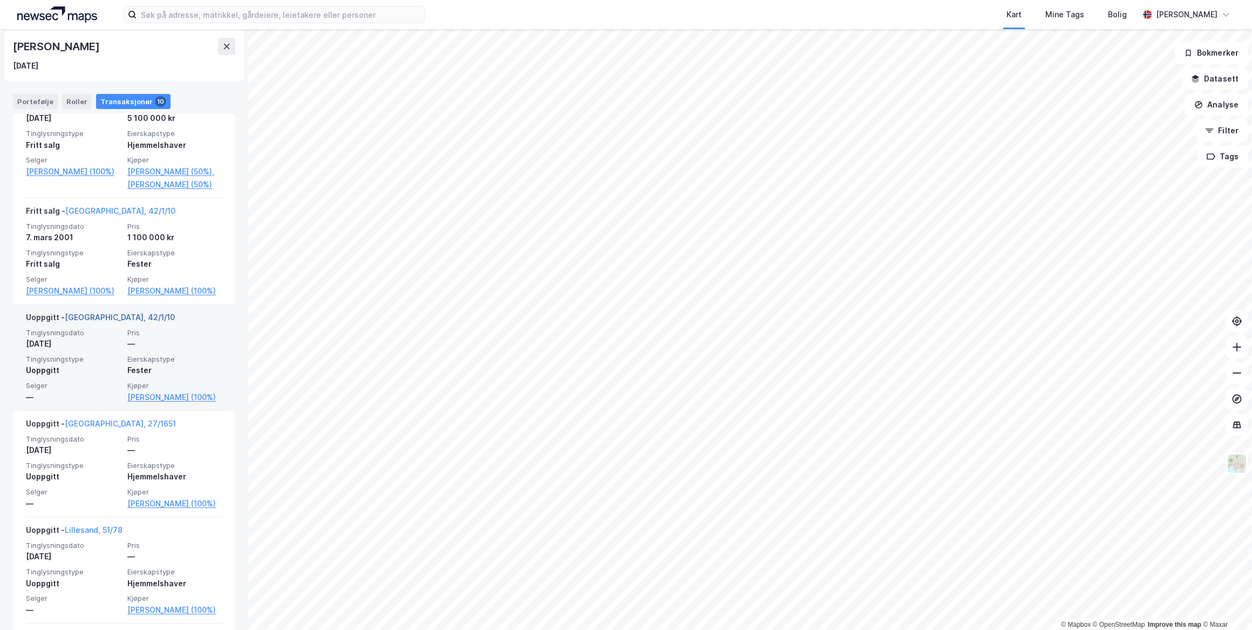  I want to click on a: Lillesand, 51/78, so click(93, 529).